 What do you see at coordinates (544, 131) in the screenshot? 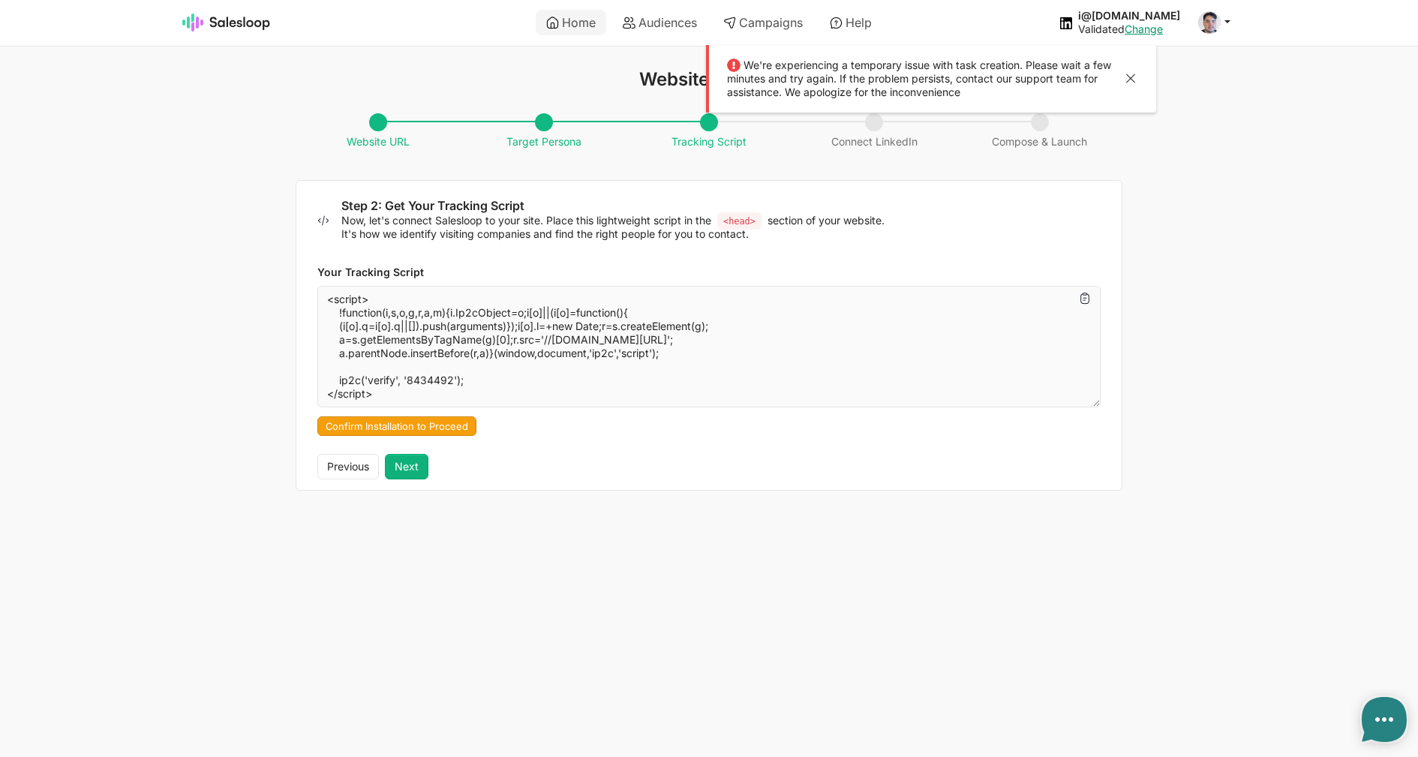
I see `span: Target Persona` at bounding box center [544, 131].